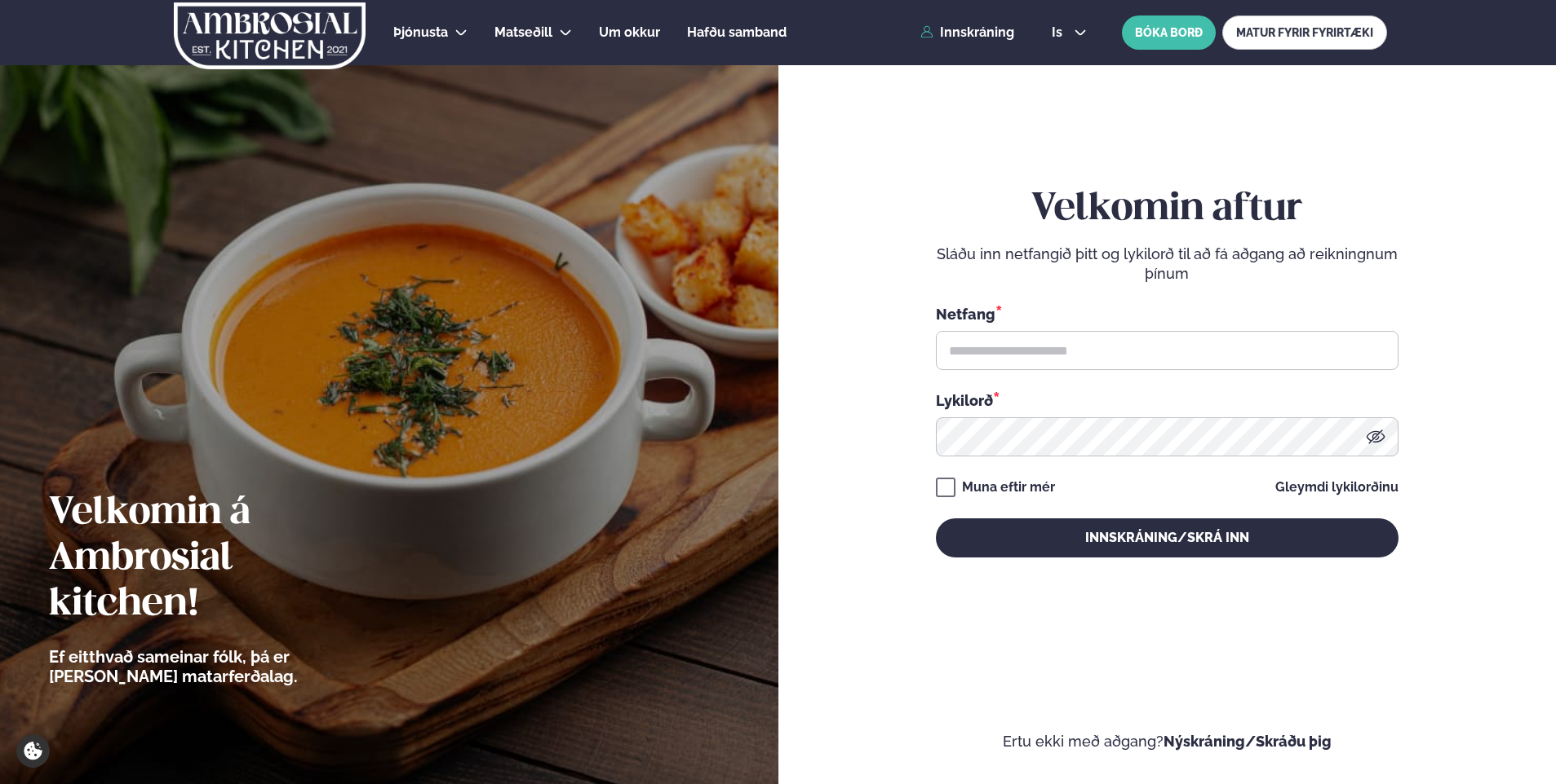 This screenshot has height=784, width=1556. Describe the element at coordinates (1167, 265) in the screenshot. I see `p: Sláðu inn netfangið þitt og lykilorð til að fá aðgang að reikningnum þínum` at that location.